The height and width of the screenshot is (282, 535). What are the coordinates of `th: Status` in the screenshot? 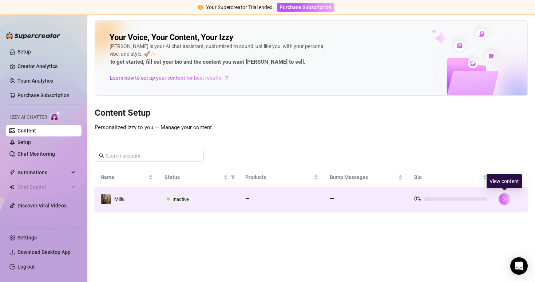 It's located at (199, 177).